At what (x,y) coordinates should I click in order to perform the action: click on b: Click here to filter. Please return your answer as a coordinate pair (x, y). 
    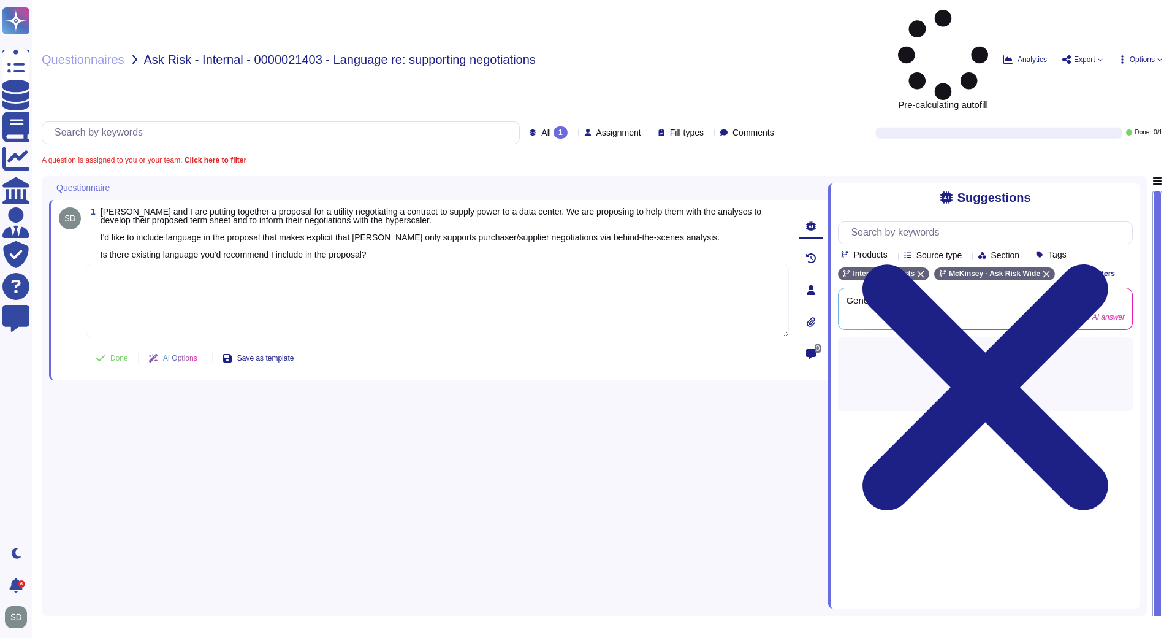
    Looking at the image, I should click on (214, 160).